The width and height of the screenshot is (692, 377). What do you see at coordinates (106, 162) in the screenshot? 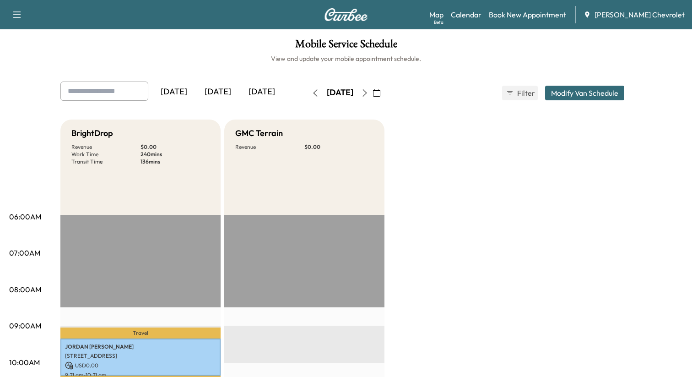
I see `p: Transit Time` at bounding box center [106, 162].